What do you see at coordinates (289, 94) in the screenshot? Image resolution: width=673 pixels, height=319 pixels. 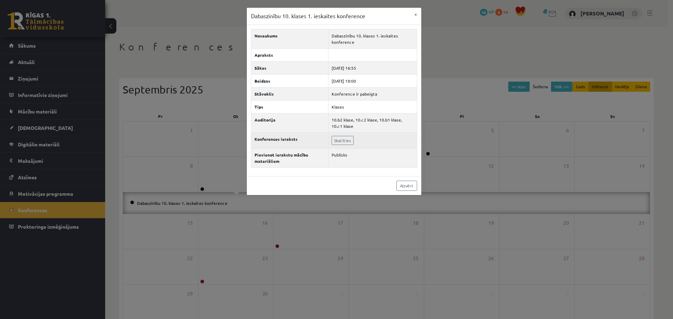 I see `th: Stāvoklis` at bounding box center [289, 94].